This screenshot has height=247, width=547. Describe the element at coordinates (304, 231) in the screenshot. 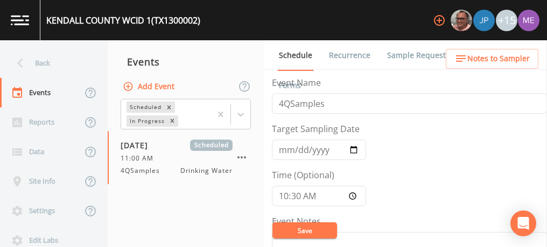

I see `button: Save` at that location.